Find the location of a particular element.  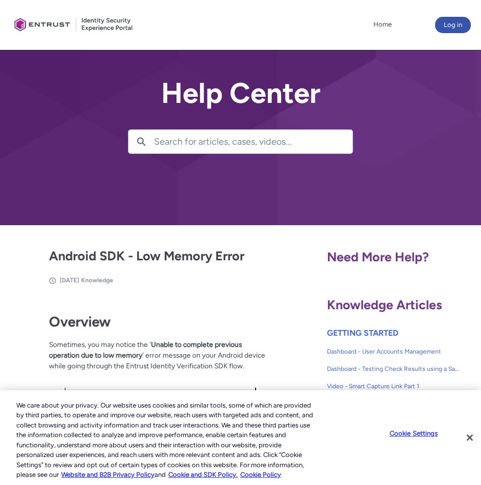

a: Cookie Policy is located at coordinates (260, 475).